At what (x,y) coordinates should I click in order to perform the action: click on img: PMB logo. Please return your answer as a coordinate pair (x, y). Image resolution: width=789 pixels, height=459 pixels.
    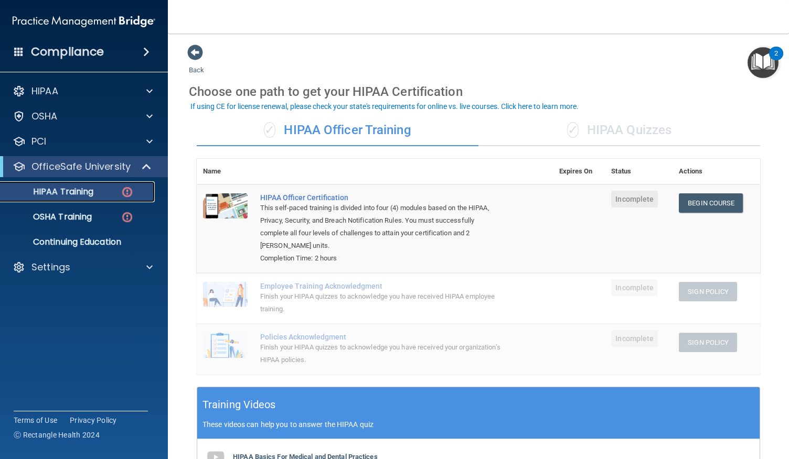
    Looking at the image, I should click on (84, 21).